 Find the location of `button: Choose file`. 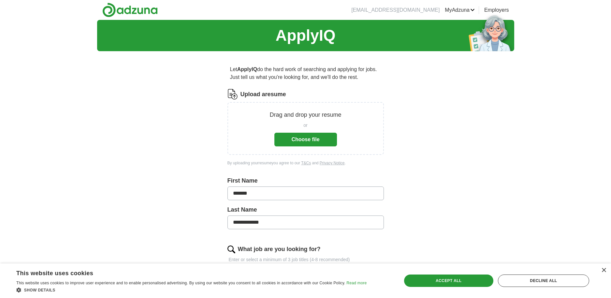

button: Choose file is located at coordinates (306, 140).